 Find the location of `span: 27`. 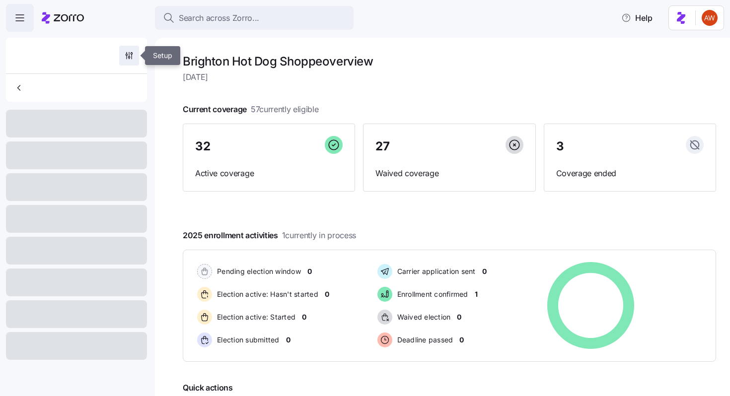

span: 27 is located at coordinates (382, 147).